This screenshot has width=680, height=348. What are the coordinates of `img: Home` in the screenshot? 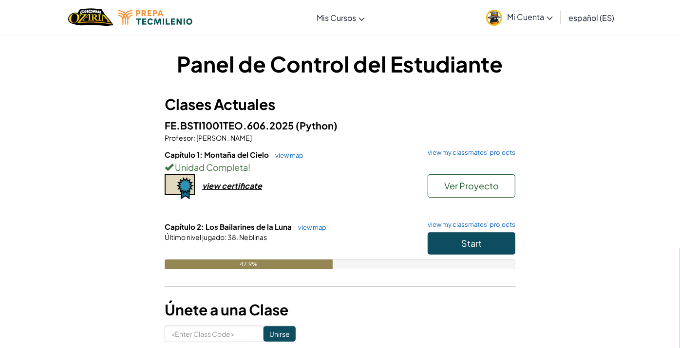 It's located at (91, 17).